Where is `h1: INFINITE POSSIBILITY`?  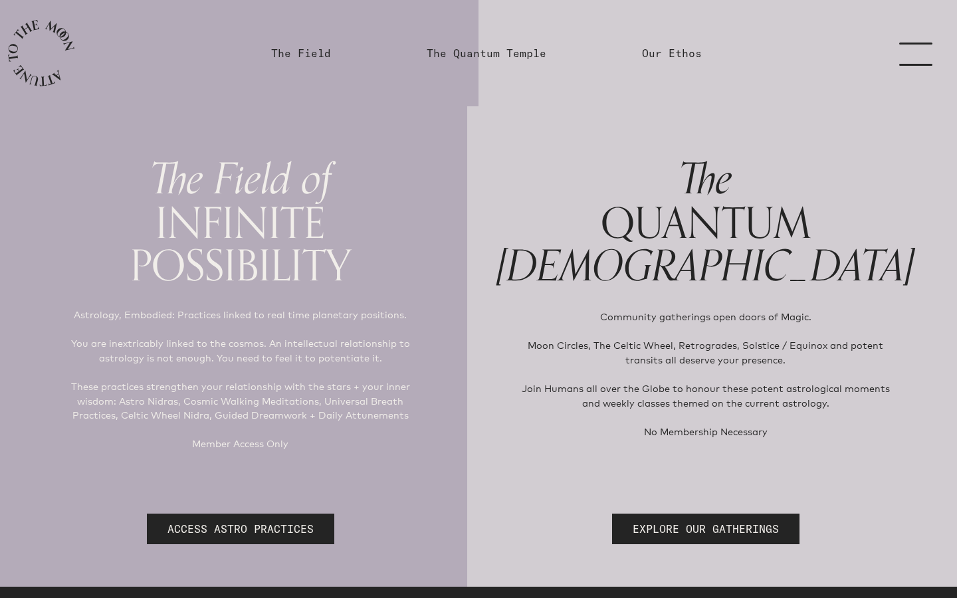 h1: INFINITE POSSIBILITY is located at coordinates (240, 221).